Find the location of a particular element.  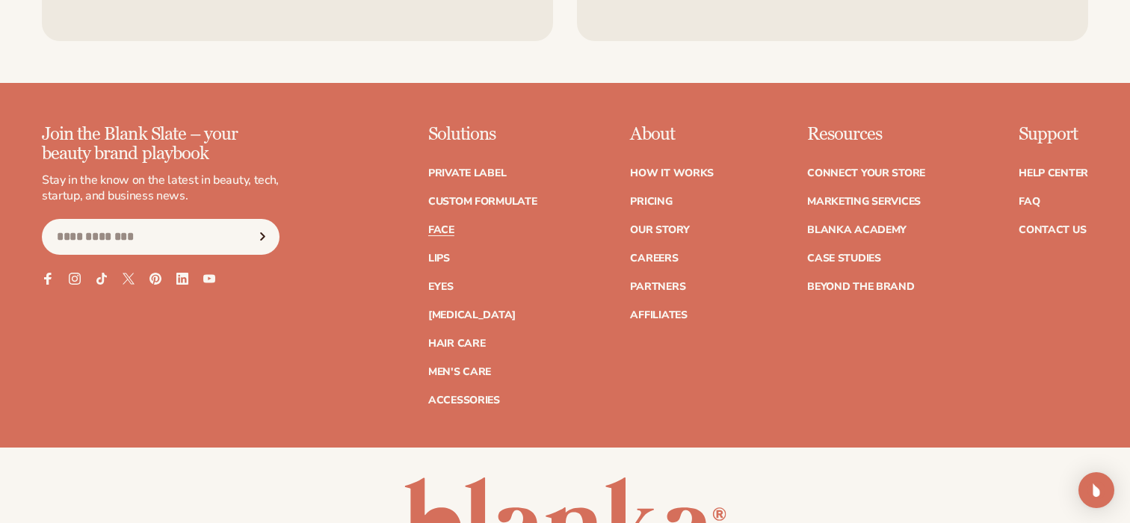

a: Pricing is located at coordinates (651, 202).